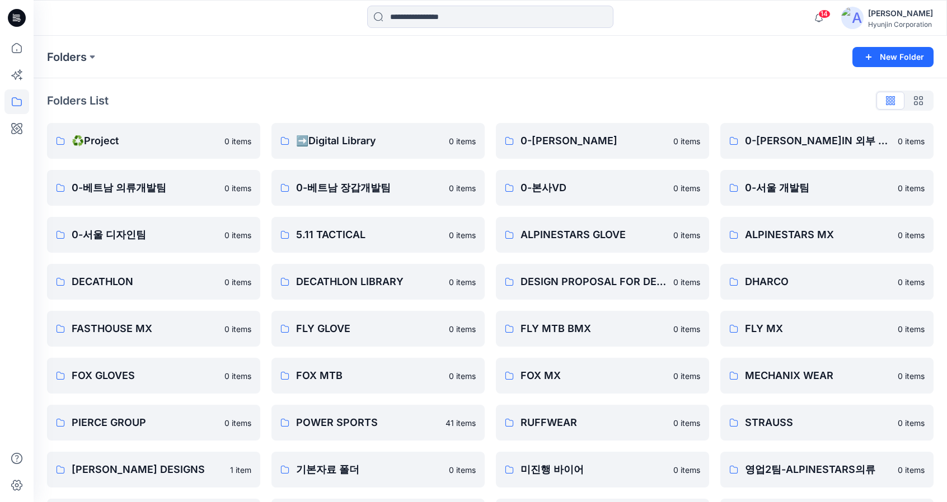 The height and width of the screenshot is (502, 947). What do you see at coordinates (144, 282) in the screenshot?
I see `p: DECATHLON` at bounding box center [144, 282].